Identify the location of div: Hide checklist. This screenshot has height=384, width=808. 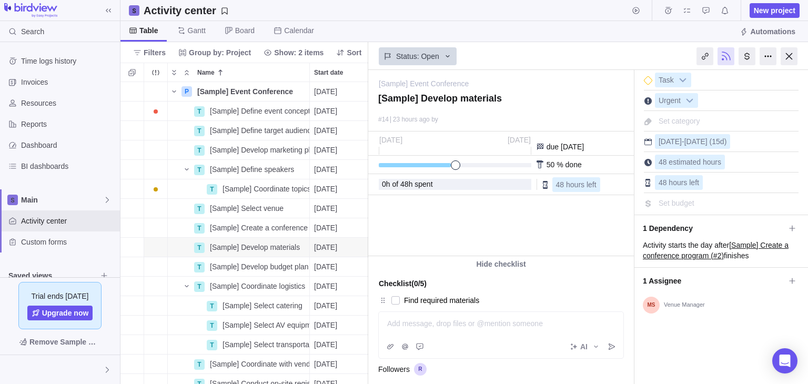
(501, 264).